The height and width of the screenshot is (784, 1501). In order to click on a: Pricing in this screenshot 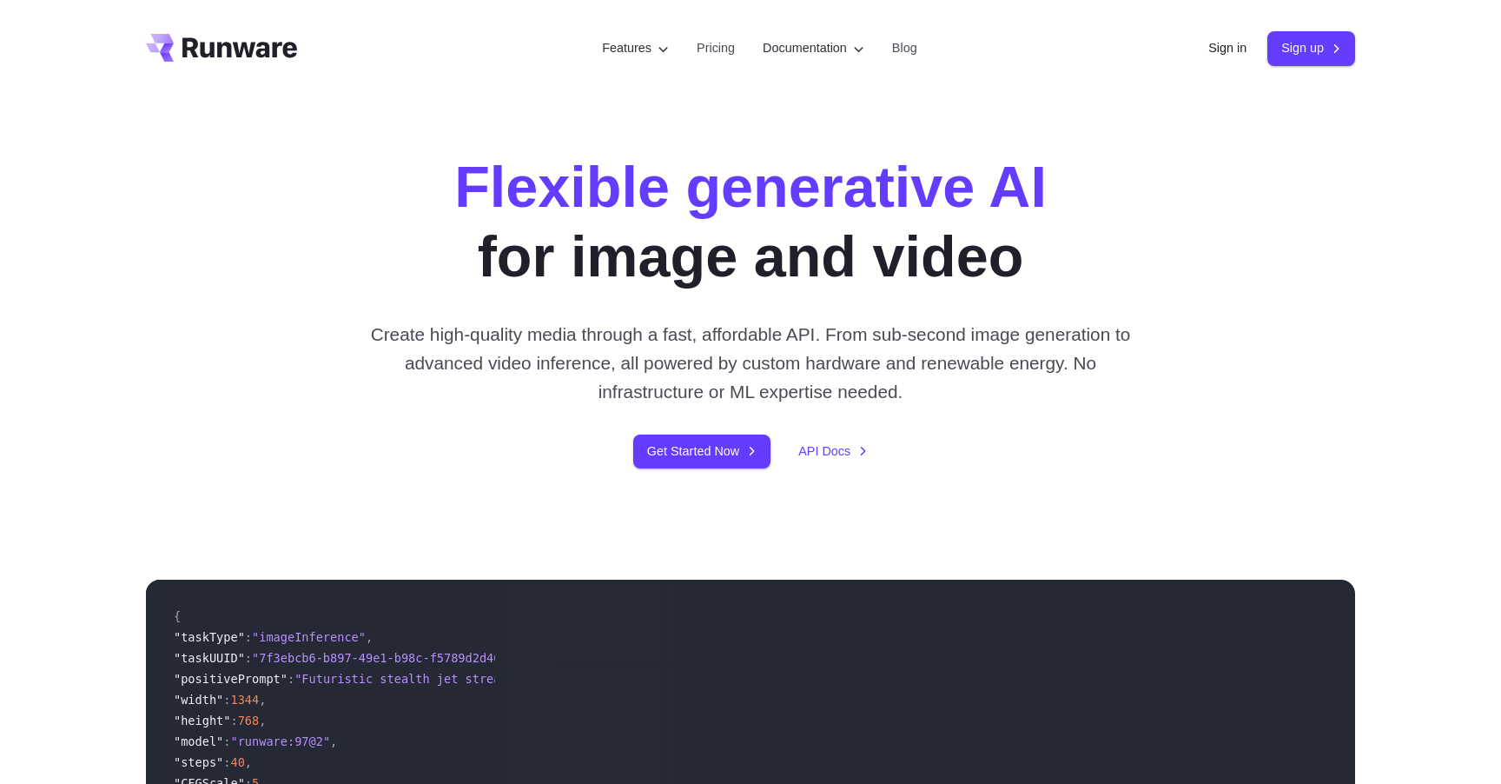, I will do `click(716, 48)`.